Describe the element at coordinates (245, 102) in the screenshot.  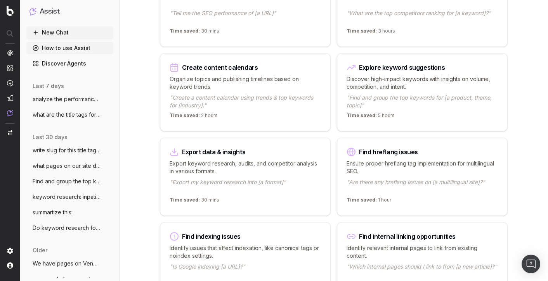
I see `p: "Create a content calendar using trends & top keywords for [industry]."` at that location.